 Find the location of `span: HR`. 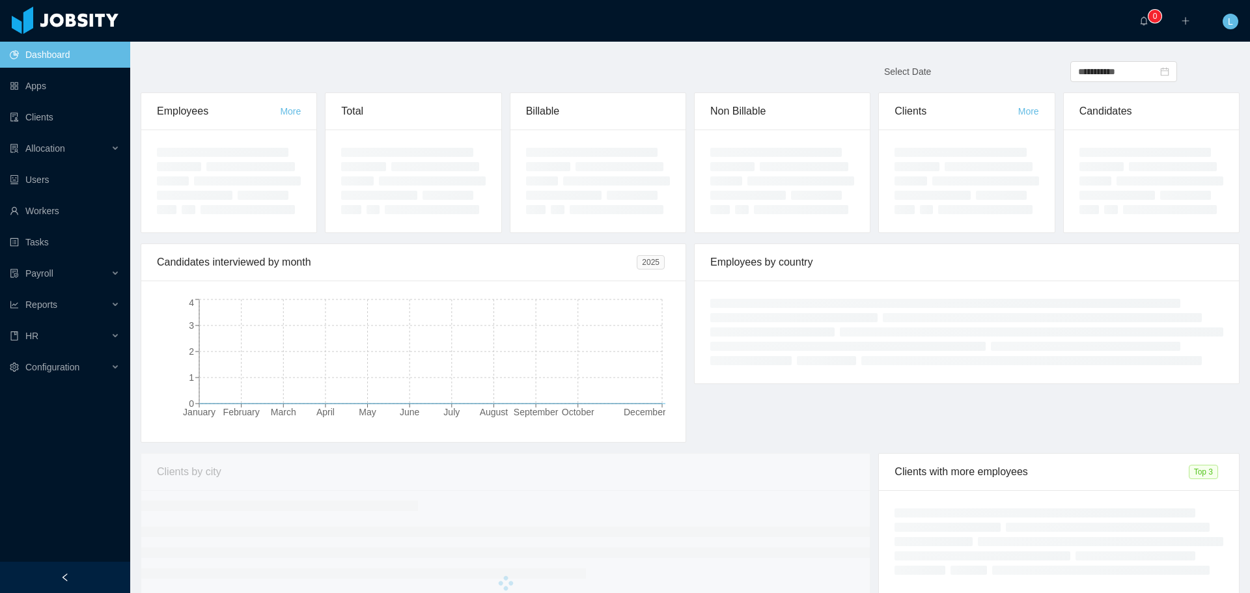

span: HR is located at coordinates (32, 336).